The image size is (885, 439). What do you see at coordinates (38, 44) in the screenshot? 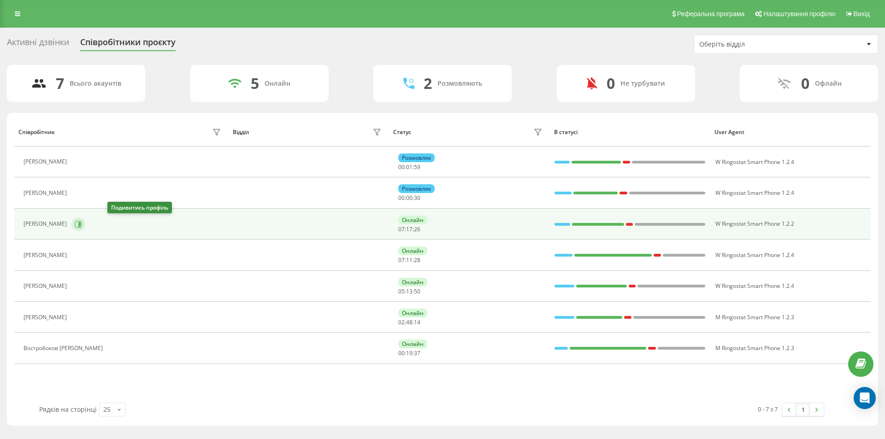
I see `div: Активні дзвінки` at bounding box center [38, 44].